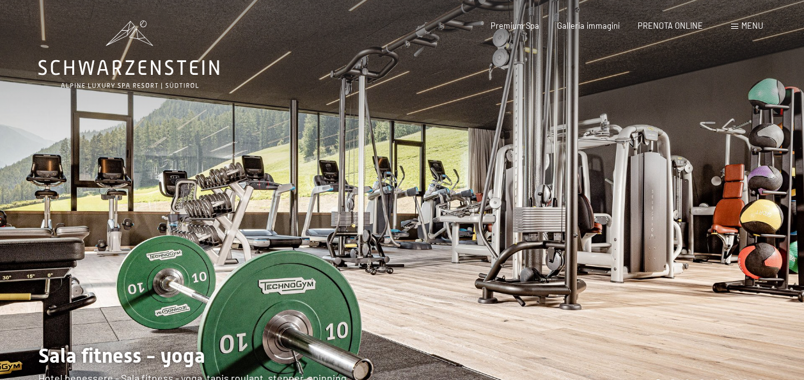 This screenshot has height=380, width=804. I want to click on span: Premium Spa, so click(515, 26).